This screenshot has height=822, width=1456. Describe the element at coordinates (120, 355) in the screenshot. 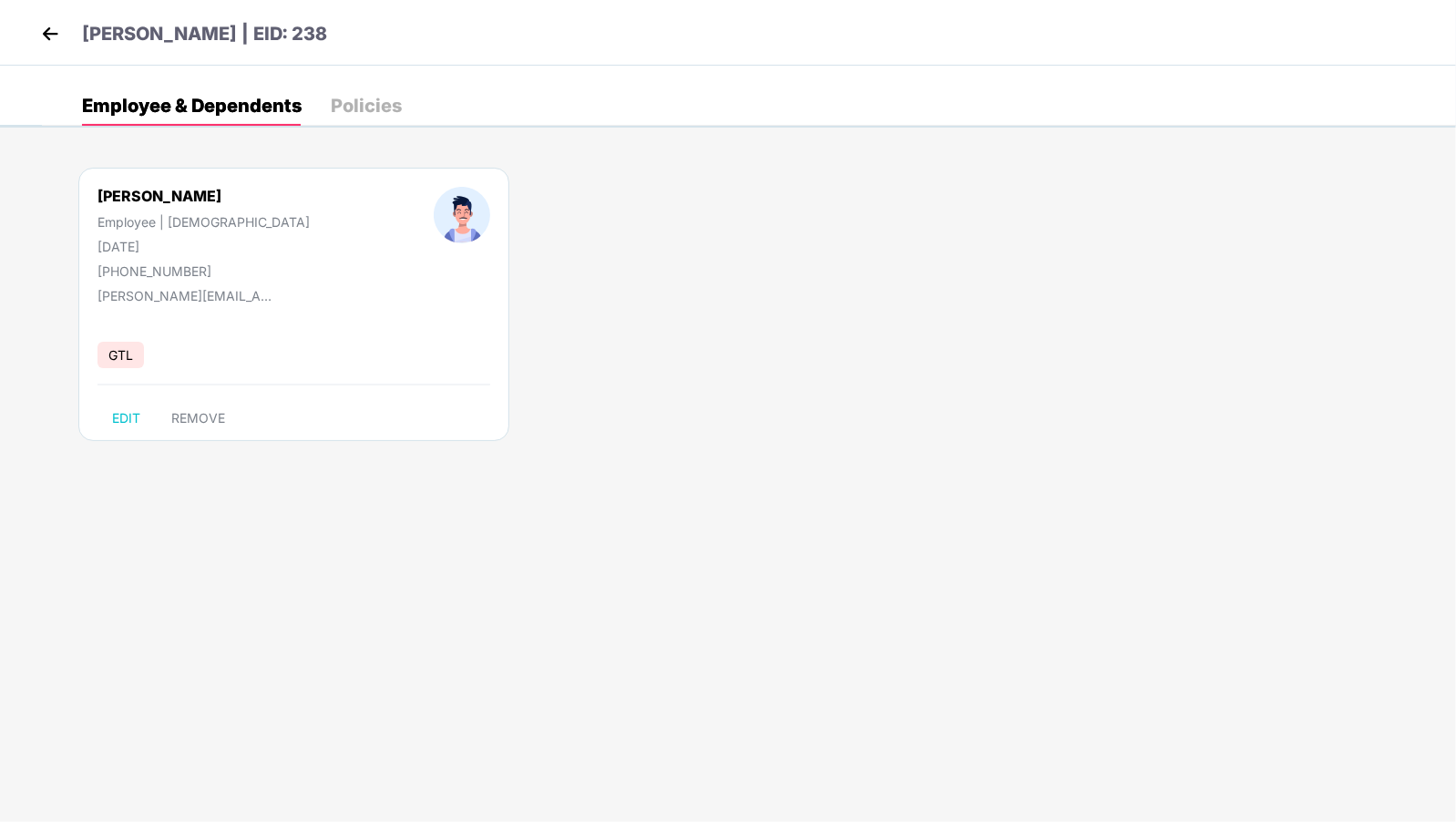

I see `span: GTL` at that location.